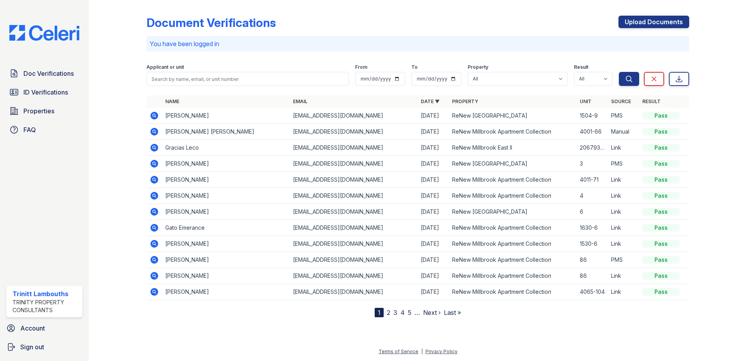 The width and height of the screenshot is (747, 361). What do you see at coordinates (430, 101) in the screenshot?
I see `a: Date ▼` at bounding box center [430, 101].